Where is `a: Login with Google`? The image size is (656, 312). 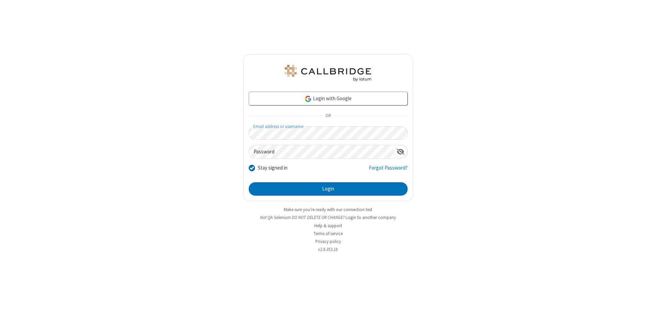 a: Login with Google is located at coordinates (328, 98).